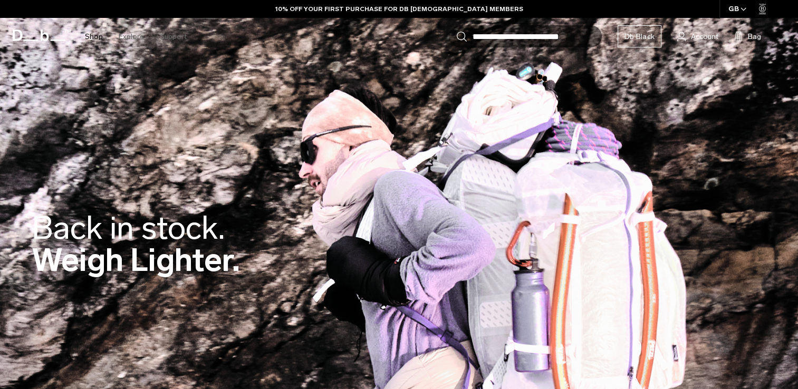 The image size is (798, 389). What do you see at coordinates (754, 36) in the screenshot?
I see `span: Bag` at bounding box center [754, 36].